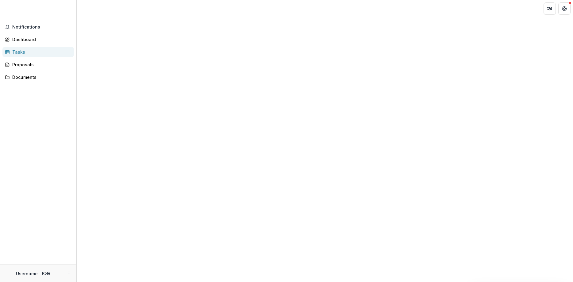 The width and height of the screenshot is (573, 282). What do you see at coordinates (40, 39) in the screenshot?
I see `div: Dashboard` at bounding box center [40, 39].